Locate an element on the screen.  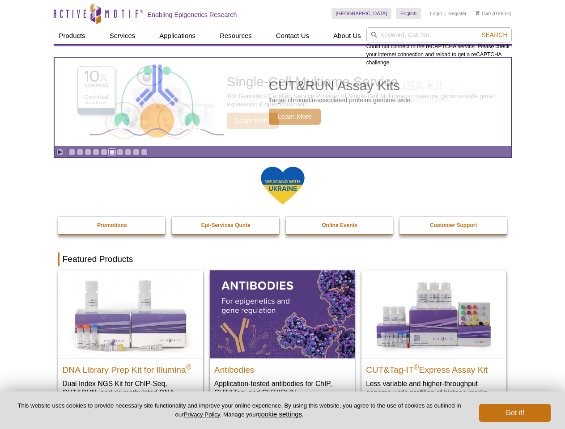
a: Customer Support is located at coordinates (453, 225).